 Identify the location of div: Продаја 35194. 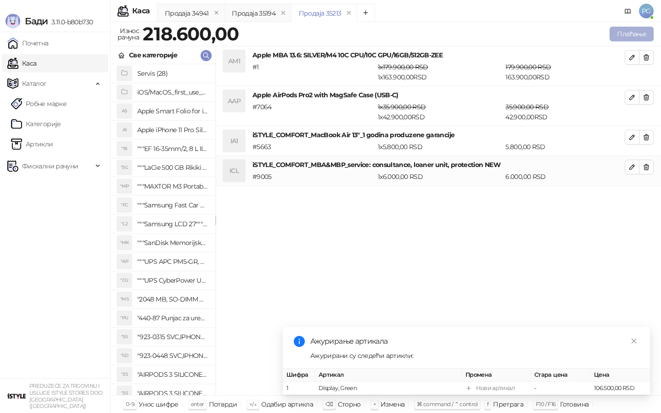
(254, 13).